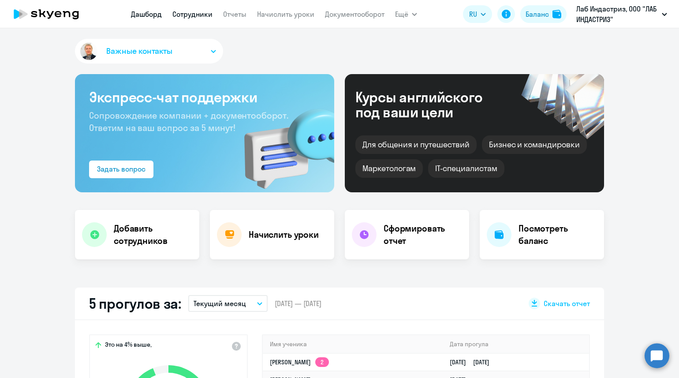  Describe the element at coordinates (354, 14) in the screenshot. I see `a: Документооборот` at that location.